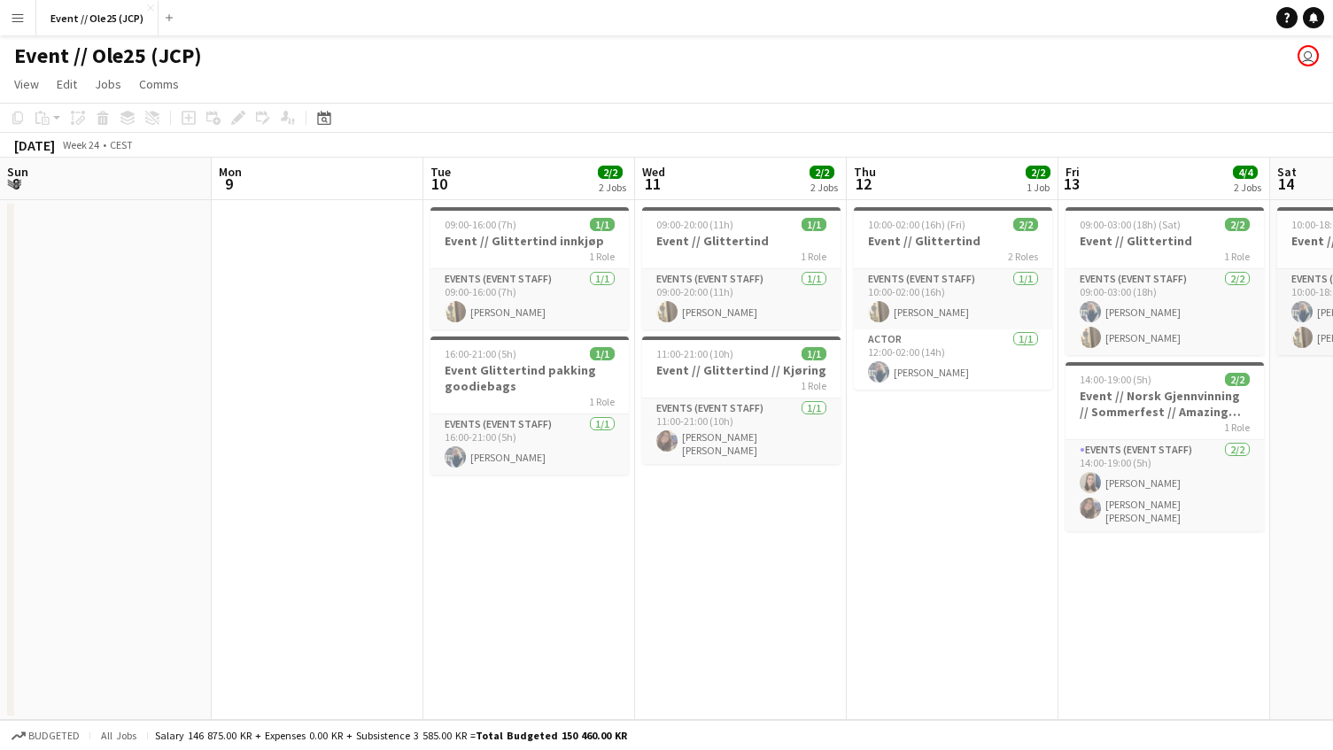 The height and width of the screenshot is (750, 1333). I want to click on h3: Event // Norsk Gjennvinning // Sommerfest // Amazing Race, so click(1165, 404).